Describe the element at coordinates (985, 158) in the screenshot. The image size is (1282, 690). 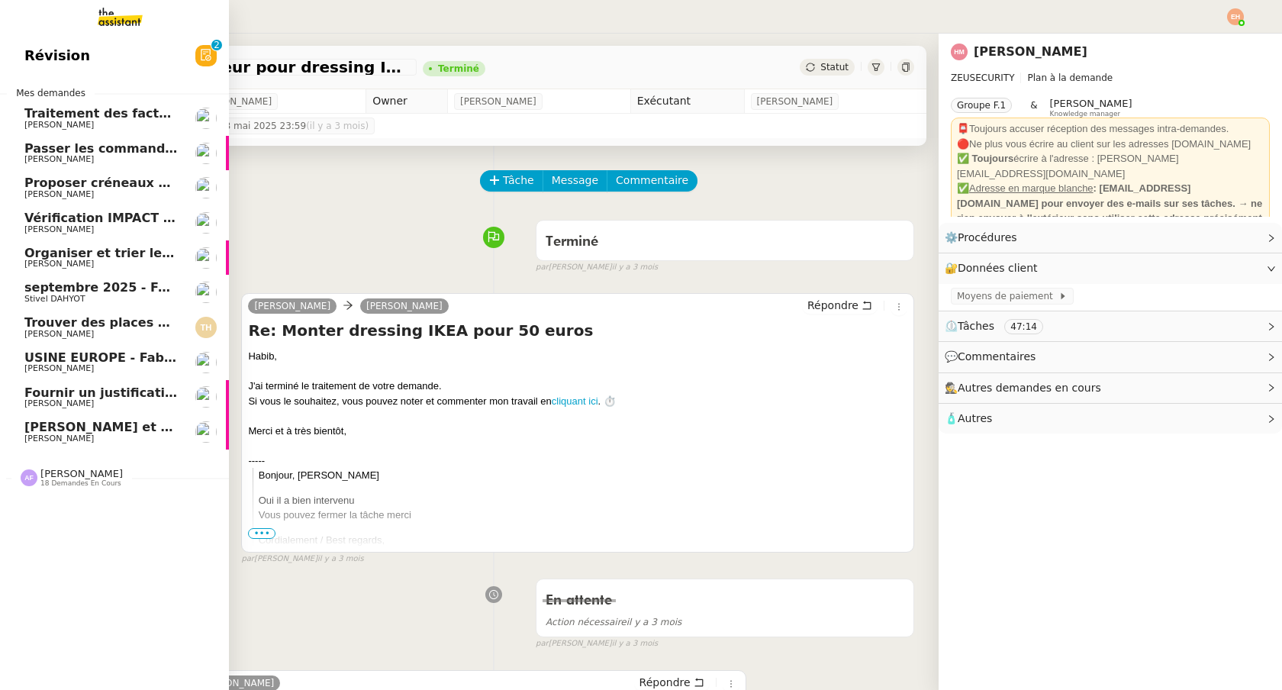
I see `strong: ✅ Toujours` at that location.